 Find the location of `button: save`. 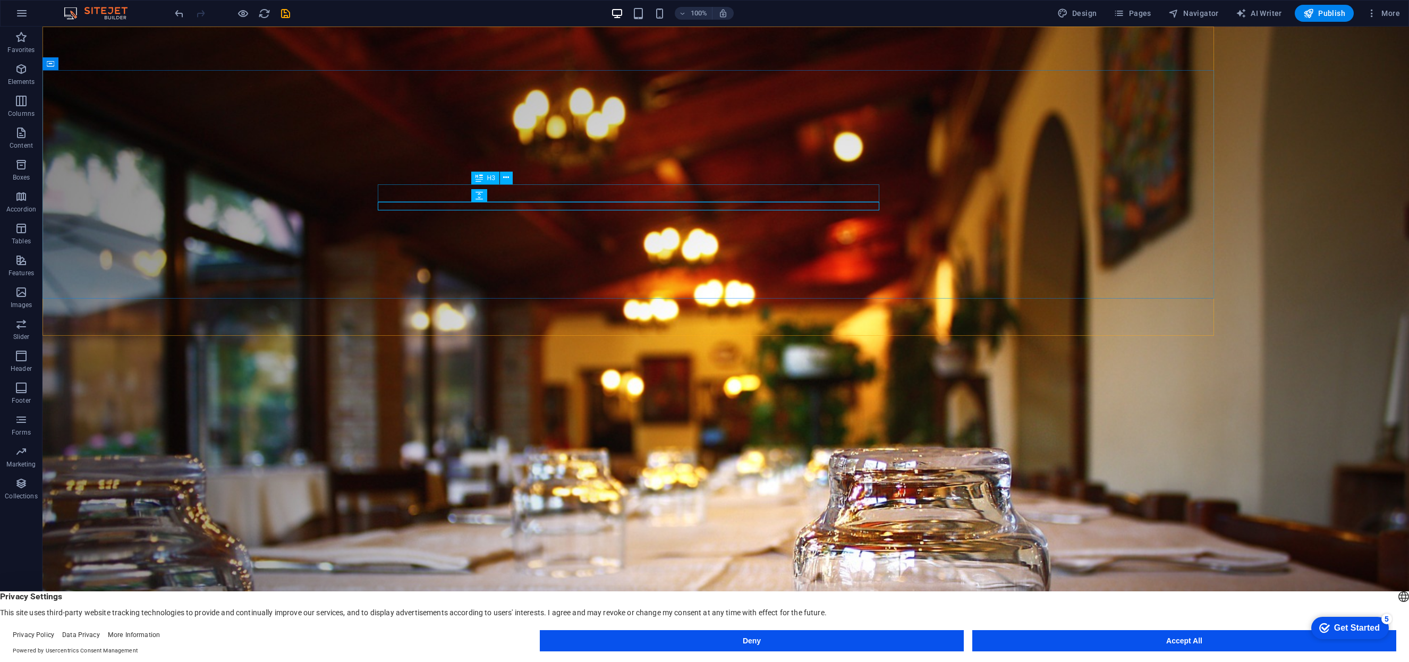

button: save is located at coordinates (285, 13).